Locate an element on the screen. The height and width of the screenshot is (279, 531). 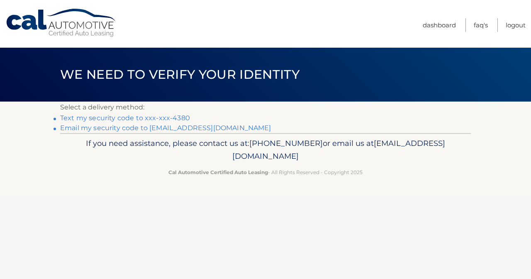
p: If you need assistance, please contact us at: or email us at is located at coordinates (266, 150).